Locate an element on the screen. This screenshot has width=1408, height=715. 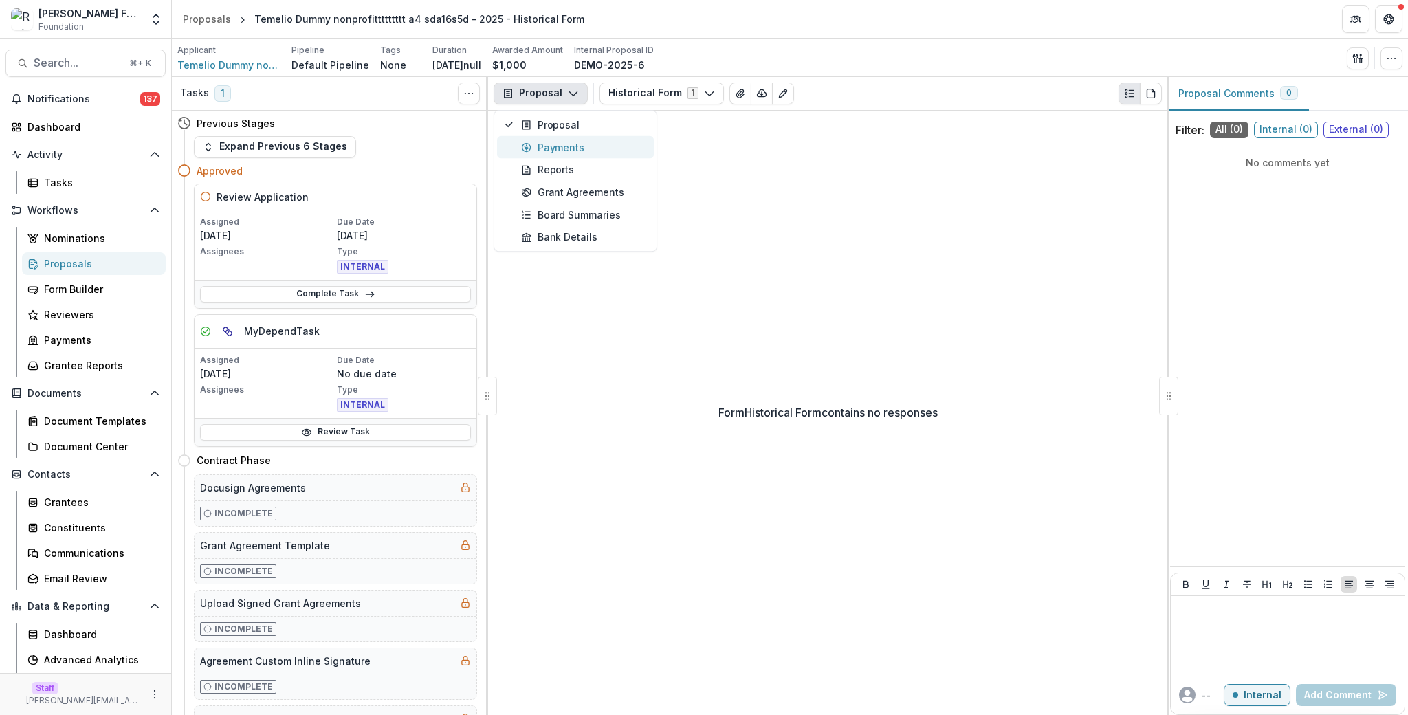
span: External ( 0 ) is located at coordinates (1356, 130).